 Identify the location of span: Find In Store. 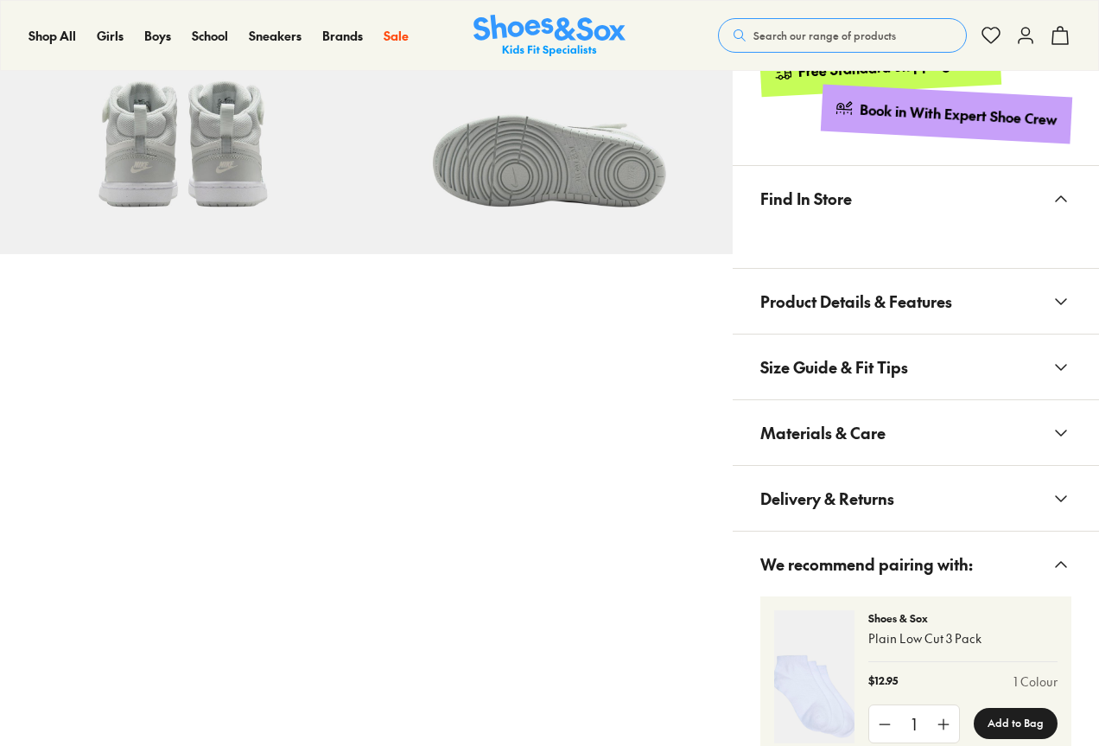
(806, 198).